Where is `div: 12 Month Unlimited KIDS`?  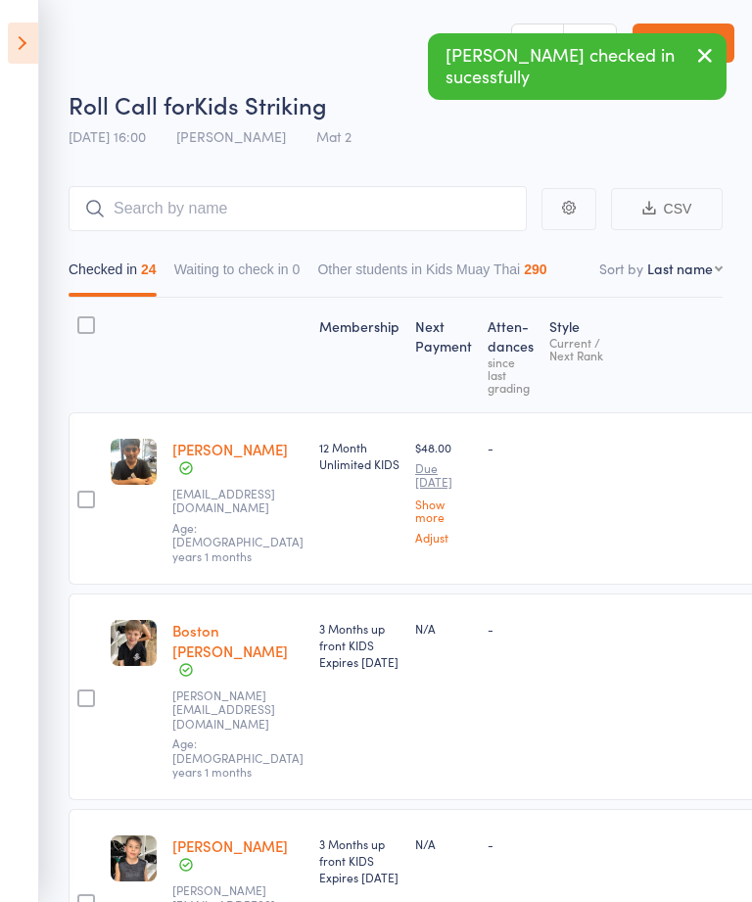 div: 12 Month Unlimited KIDS is located at coordinates (359, 455).